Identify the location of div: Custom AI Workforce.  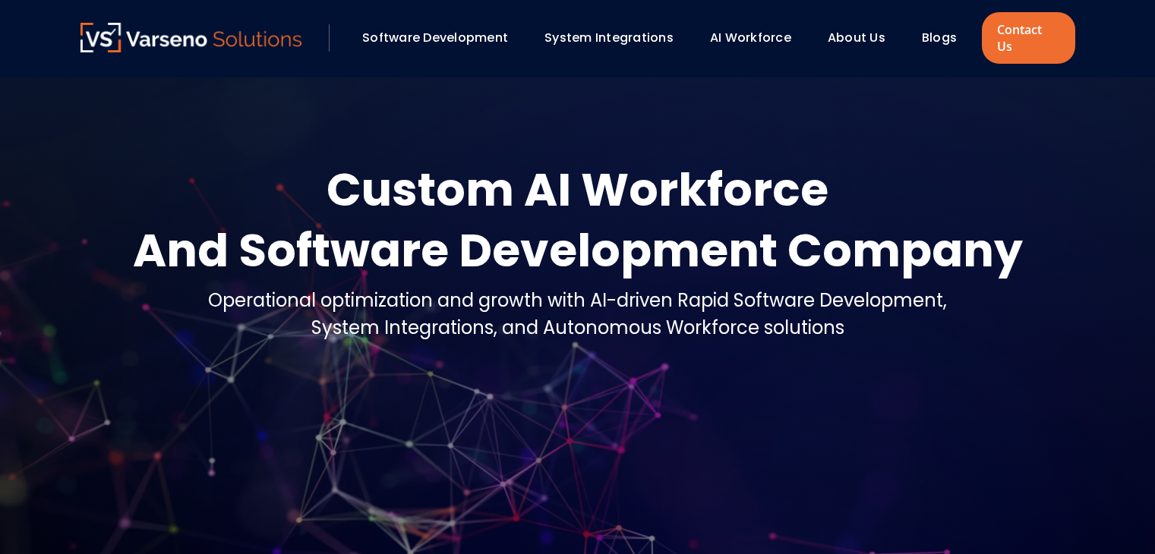
(578, 190).